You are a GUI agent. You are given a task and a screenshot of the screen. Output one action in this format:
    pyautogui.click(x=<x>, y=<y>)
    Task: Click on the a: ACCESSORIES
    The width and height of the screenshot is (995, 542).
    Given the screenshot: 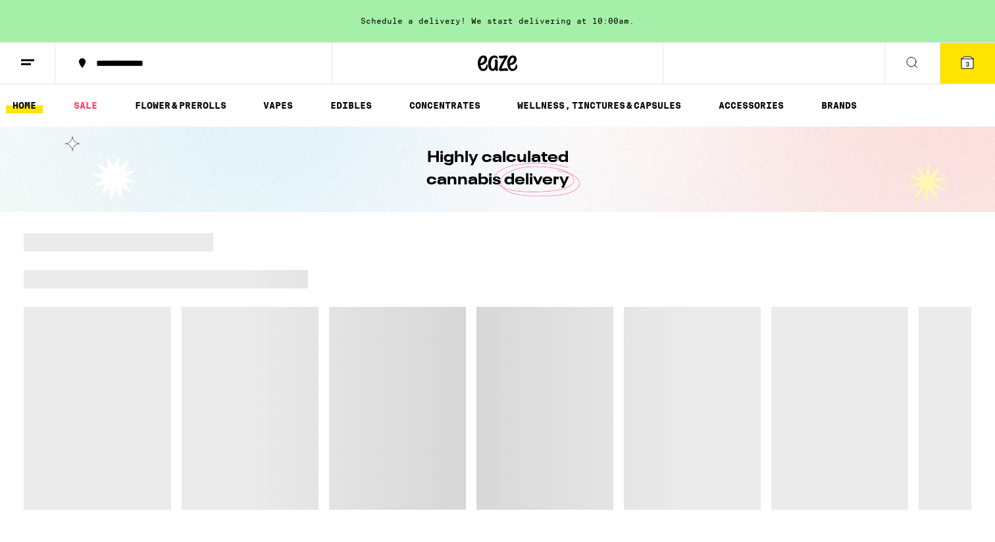 What is the action you would take?
    pyautogui.click(x=751, y=105)
    